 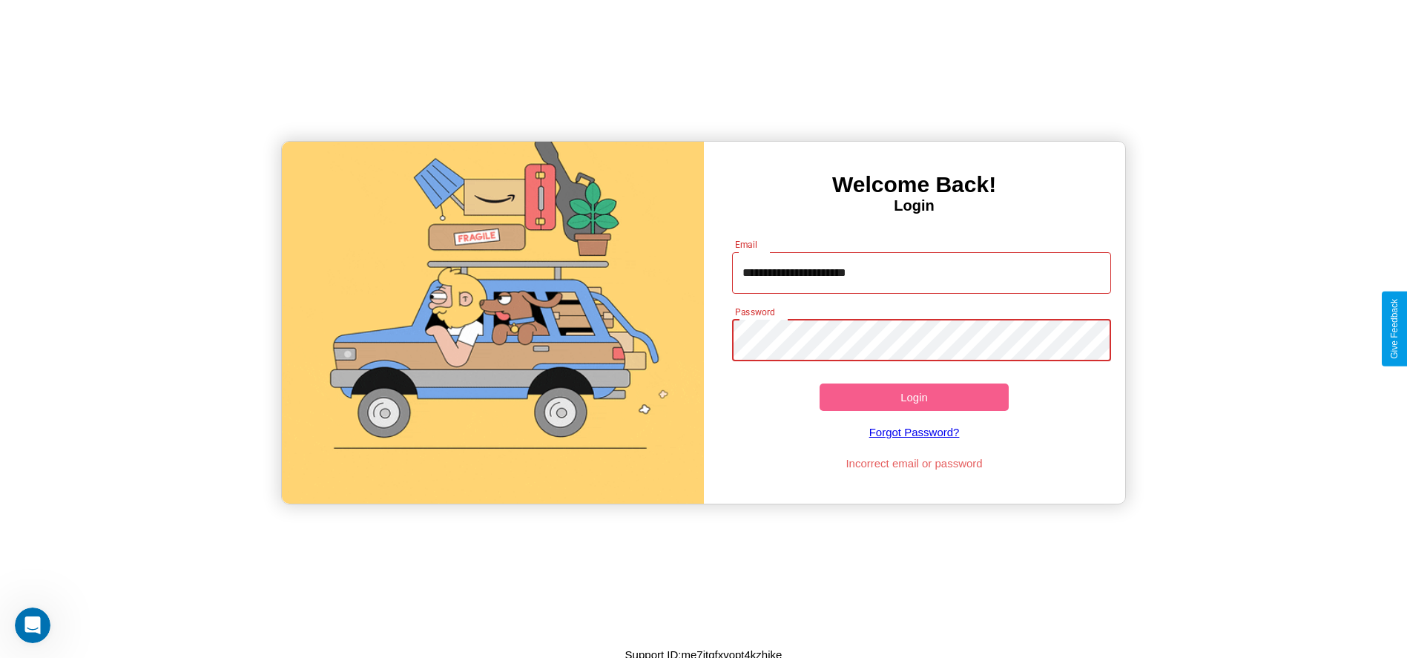 What do you see at coordinates (1395, 329) in the screenshot?
I see `div: Give Feedback` at bounding box center [1395, 329].